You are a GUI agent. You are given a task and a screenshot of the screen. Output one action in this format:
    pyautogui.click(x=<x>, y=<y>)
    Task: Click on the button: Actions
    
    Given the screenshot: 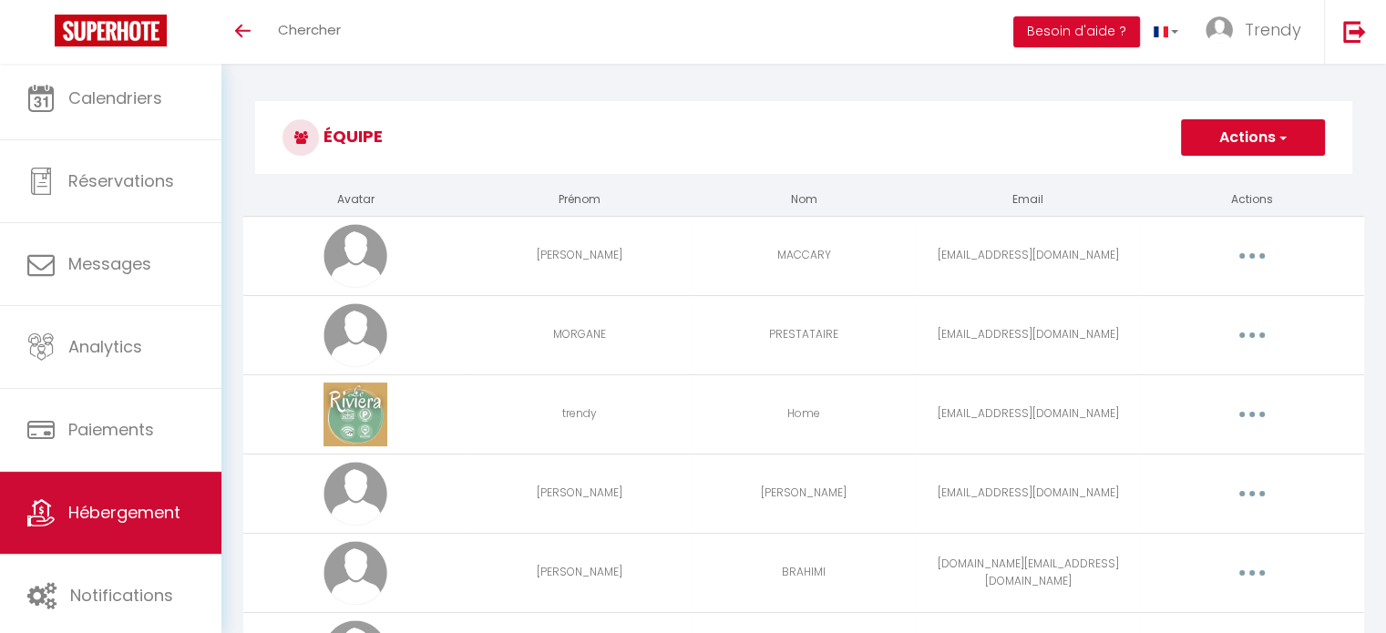 What is the action you would take?
    pyautogui.click(x=1253, y=138)
    